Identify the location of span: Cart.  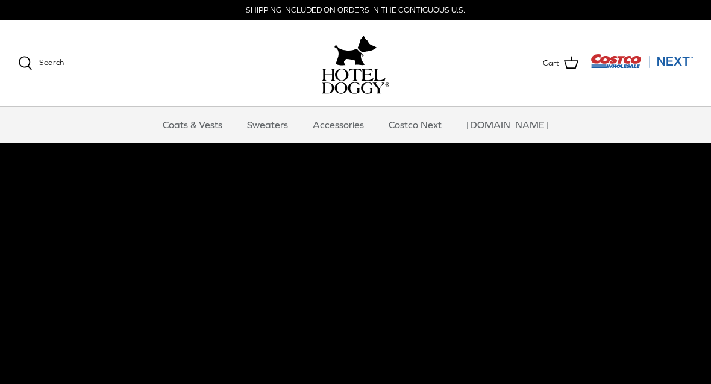
(550, 63).